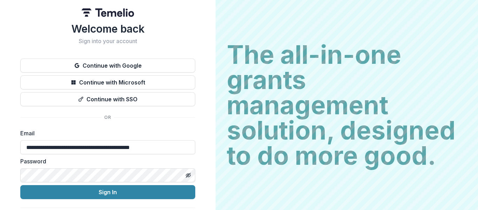  What do you see at coordinates (106, 133) in the screenshot?
I see `label: Email` at bounding box center [106, 133].